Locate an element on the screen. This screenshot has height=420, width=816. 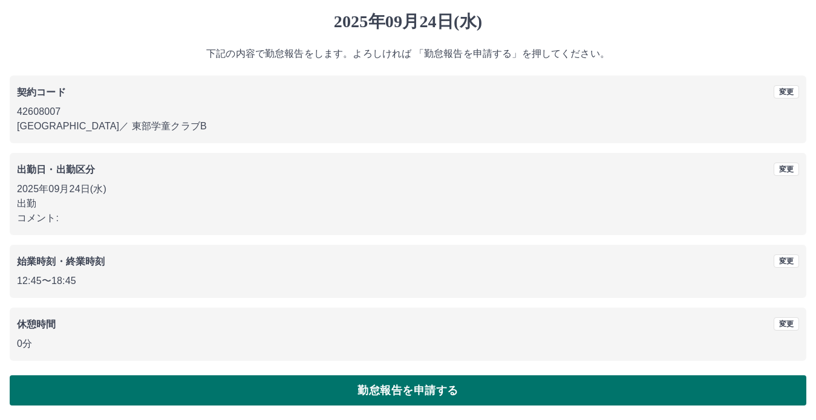
h1: 2025年09月24日(水) is located at coordinates (408, 22).